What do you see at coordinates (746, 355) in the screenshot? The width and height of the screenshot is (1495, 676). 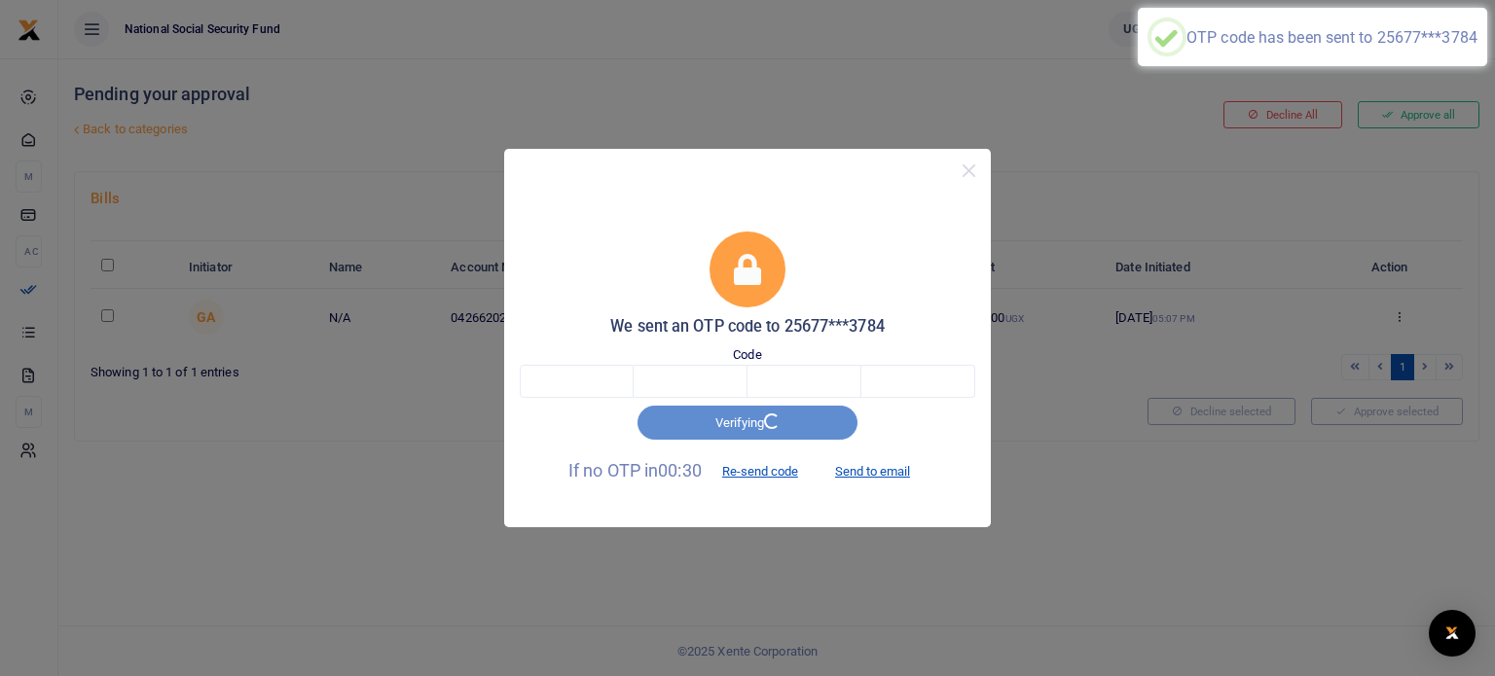 I see `label: Code` at bounding box center [746, 355].